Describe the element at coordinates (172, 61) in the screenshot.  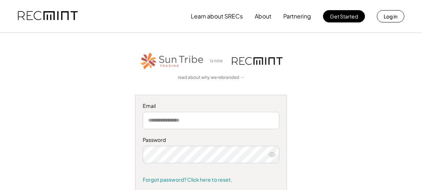
I see `img: STT_Horizontal_Logo%2B-%2BColor.png` at that location.